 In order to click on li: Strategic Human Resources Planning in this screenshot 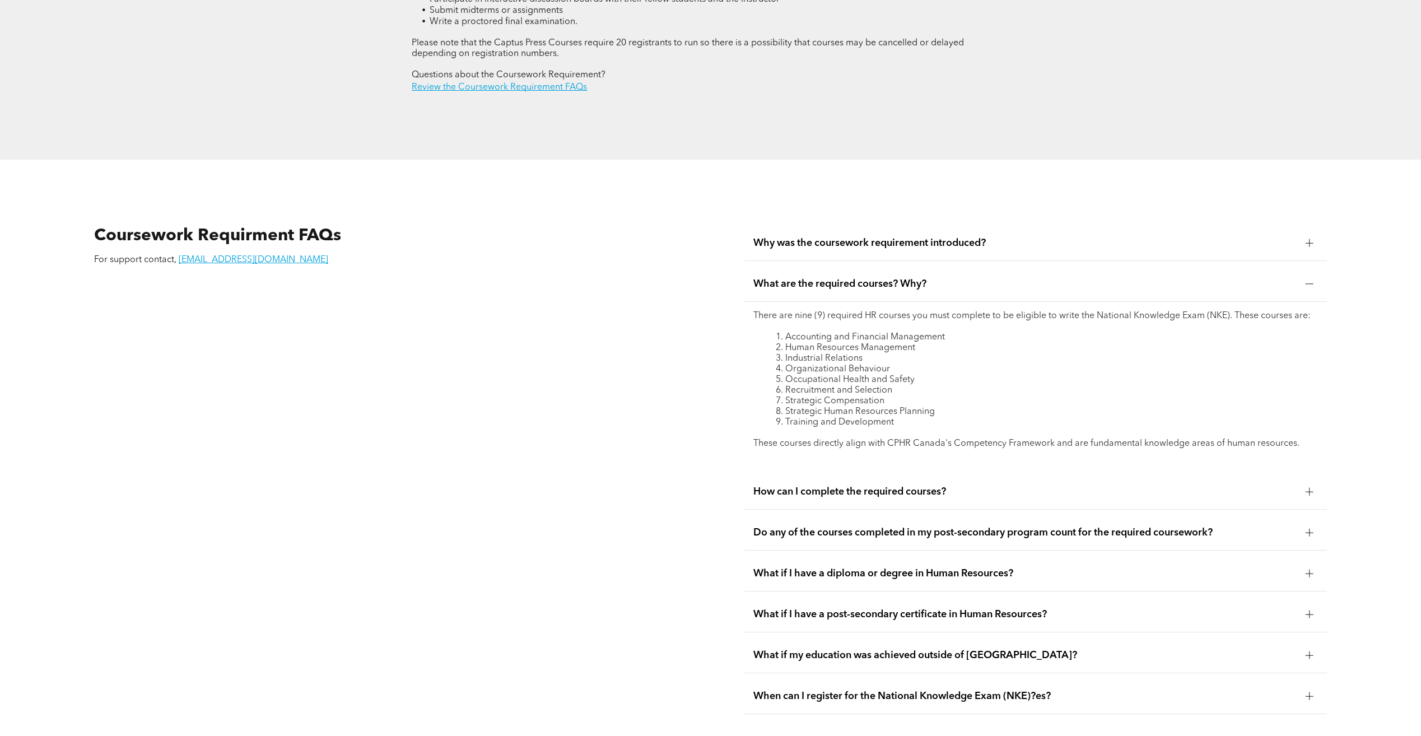, I will do `click(1047, 412)`.